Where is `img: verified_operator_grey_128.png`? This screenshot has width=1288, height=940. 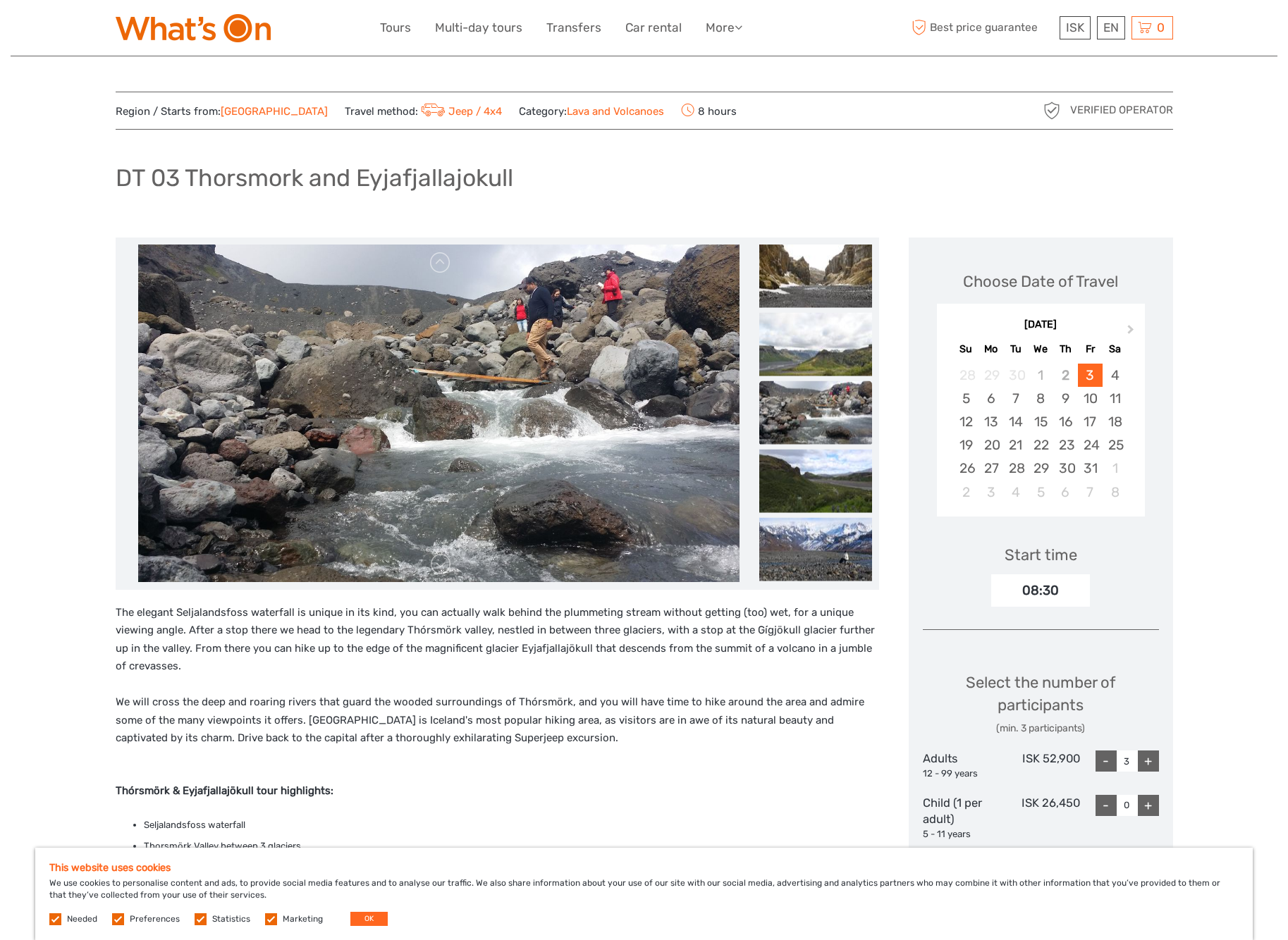 img: verified_operator_grey_128.png is located at coordinates (1052, 110).